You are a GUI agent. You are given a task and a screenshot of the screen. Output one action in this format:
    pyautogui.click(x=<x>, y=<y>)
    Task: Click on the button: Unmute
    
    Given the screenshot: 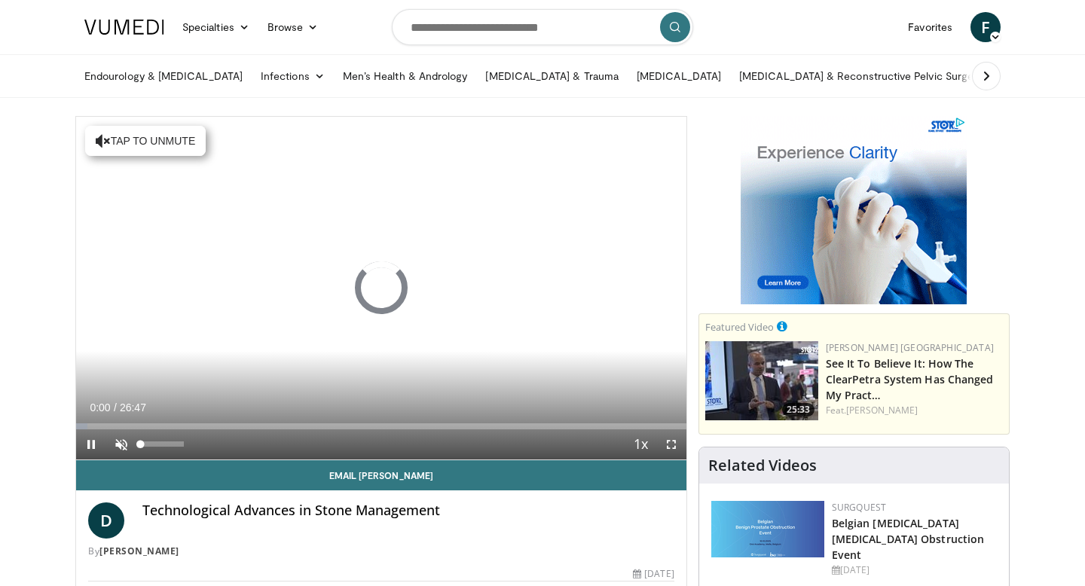 What is the action you would take?
    pyautogui.click(x=121, y=445)
    